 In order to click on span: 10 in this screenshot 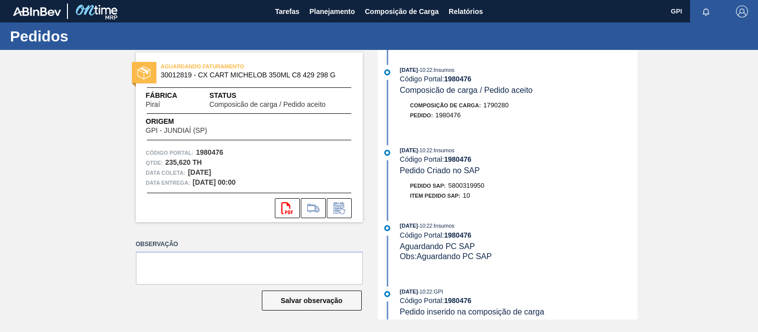, I will do `click(466, 195)`.